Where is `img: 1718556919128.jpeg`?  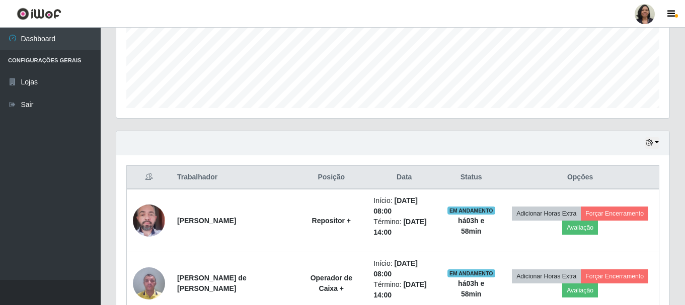 img: 1718556919128.jpeg is located at coordinates (149, 220).